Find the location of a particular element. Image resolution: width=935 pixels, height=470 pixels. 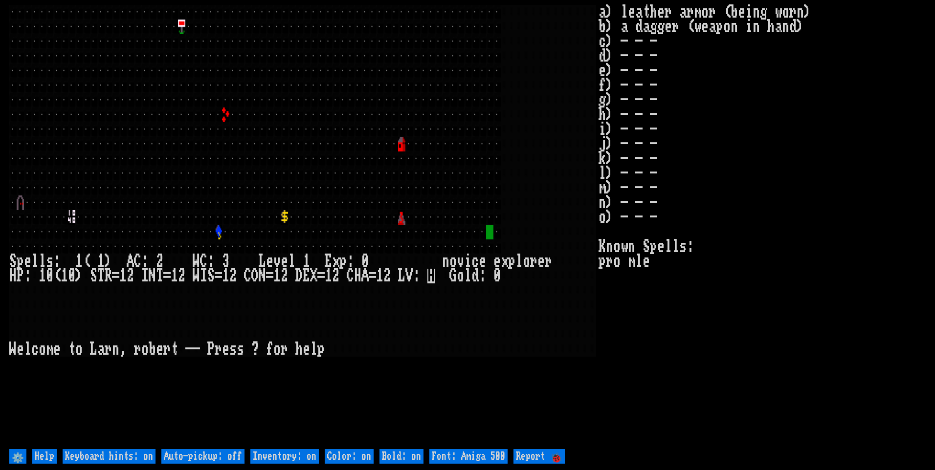

div: V is located at coordinates (409, 276).